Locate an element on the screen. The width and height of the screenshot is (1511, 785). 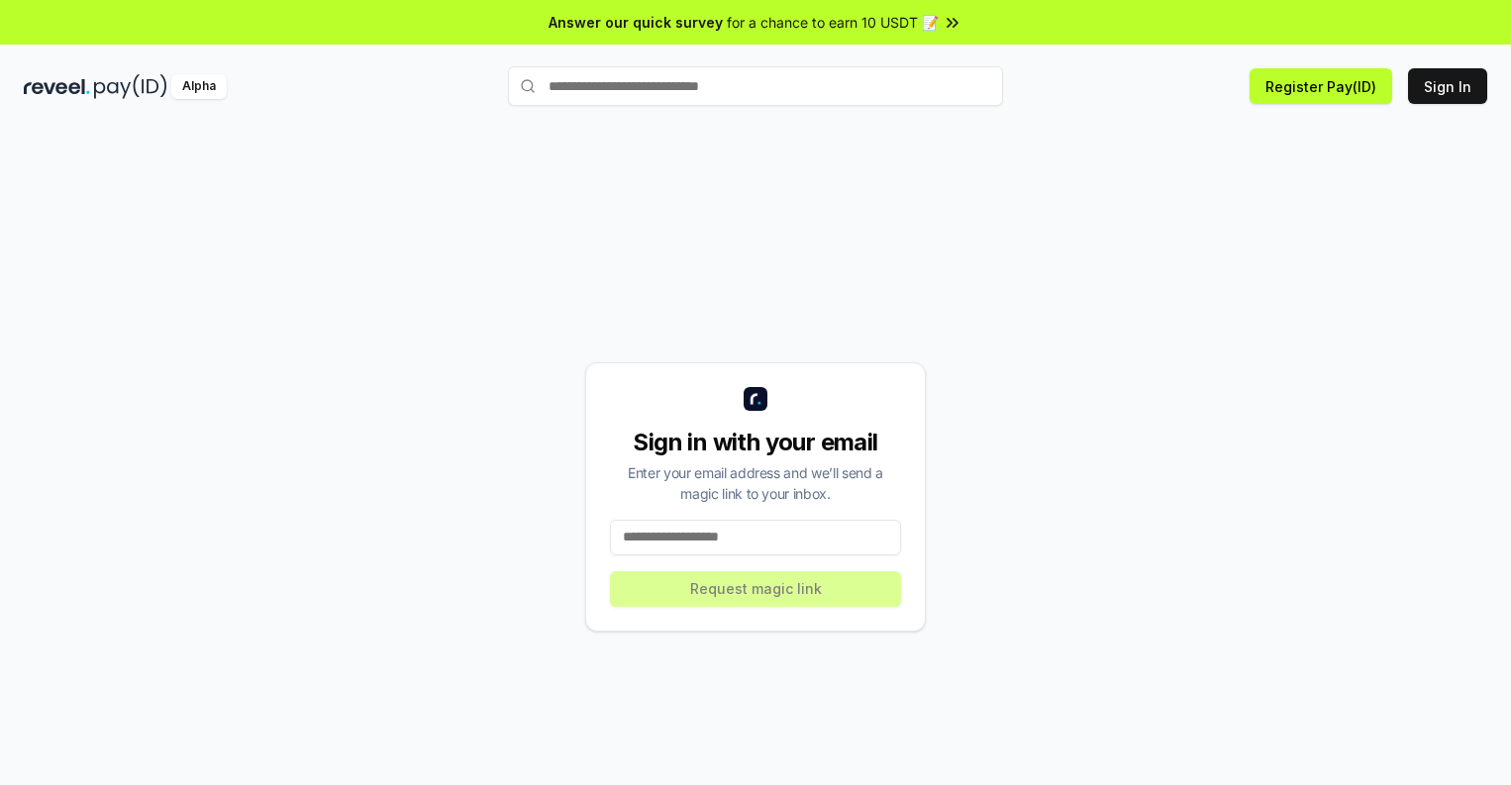
button: Sign In is located at coordinates (1447, 86).